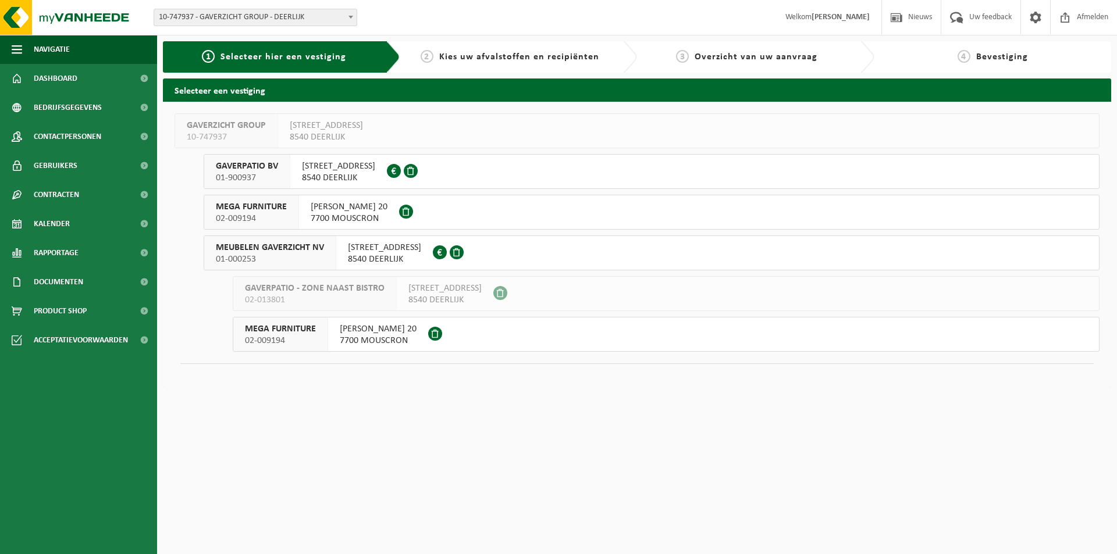 This screenshot has width=1117, height=554. Describe the element at coordinates (247, 178) in the screenshot. I see `span: 01-900937` at that location.